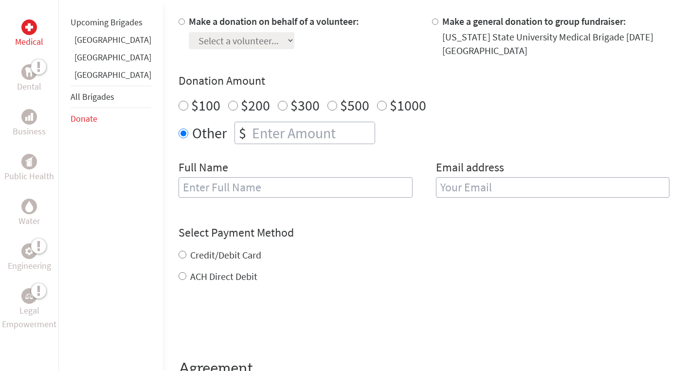  I want to click on a: Public HealthPublic Health, so click(29, 168).